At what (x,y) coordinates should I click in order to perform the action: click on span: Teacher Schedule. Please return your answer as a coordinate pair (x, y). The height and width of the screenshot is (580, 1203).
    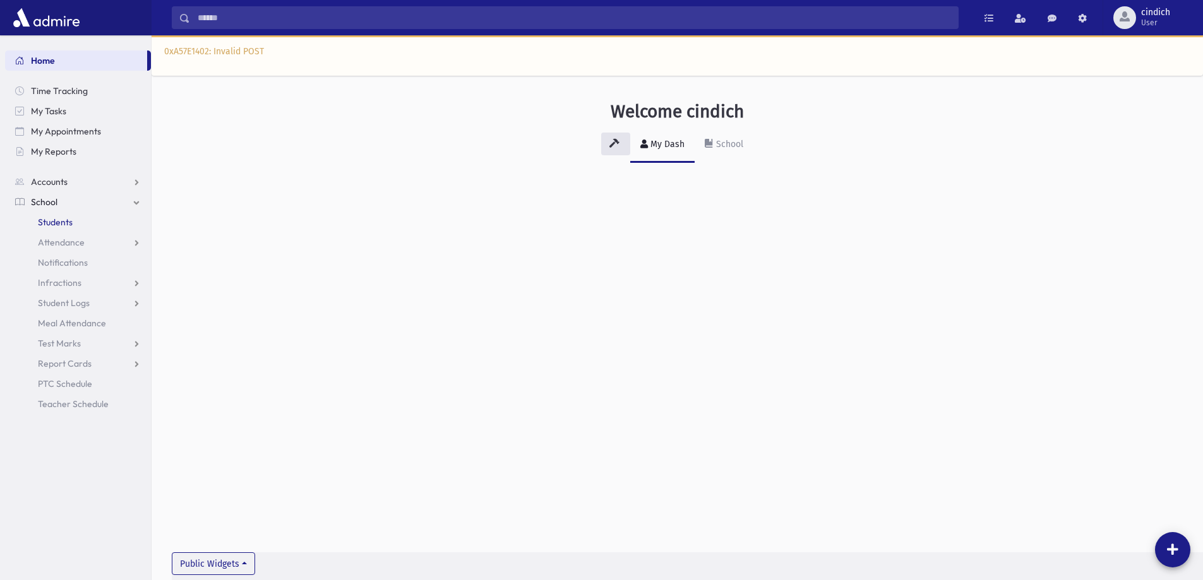
    Looking at the image, I should click on (73, 404).